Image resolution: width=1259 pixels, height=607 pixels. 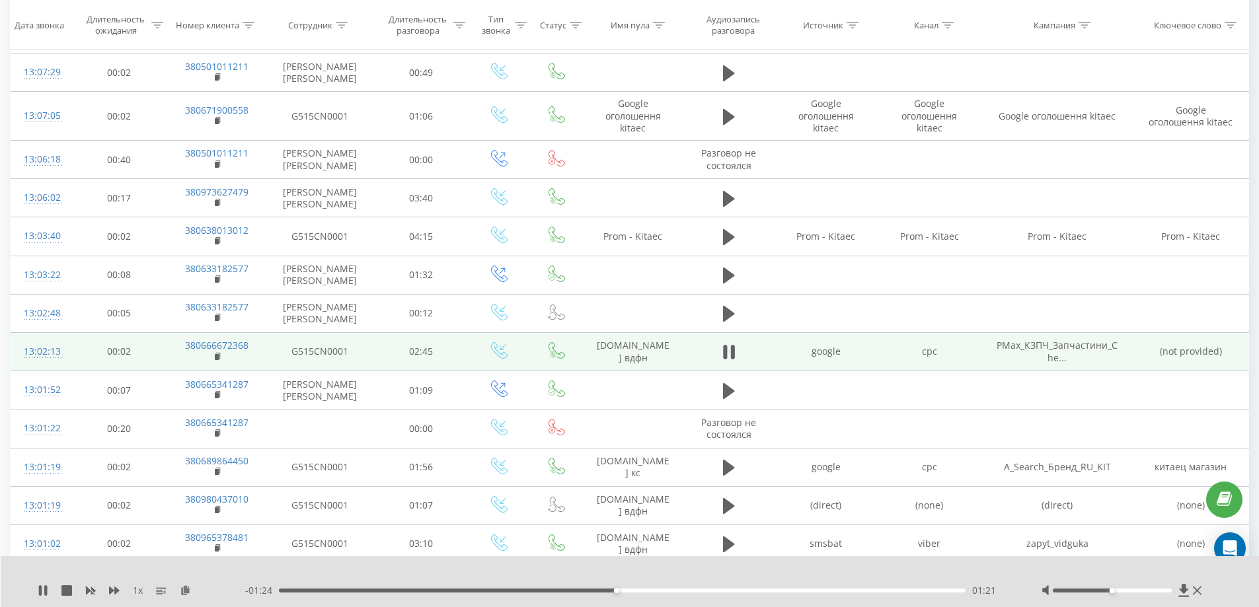 What do you see at coordinates (1057, 544) in the screenshot?
I see `td: zapyt_vidguka` at bounding box center [1057, 544].